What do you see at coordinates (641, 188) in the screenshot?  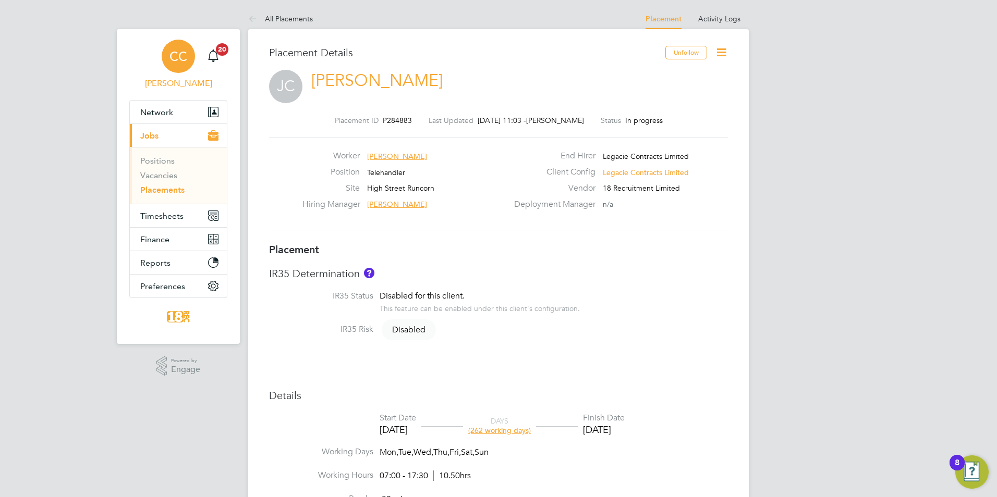 I see `span: 18 Recruitment Limited` at bounding box center [641, 188].